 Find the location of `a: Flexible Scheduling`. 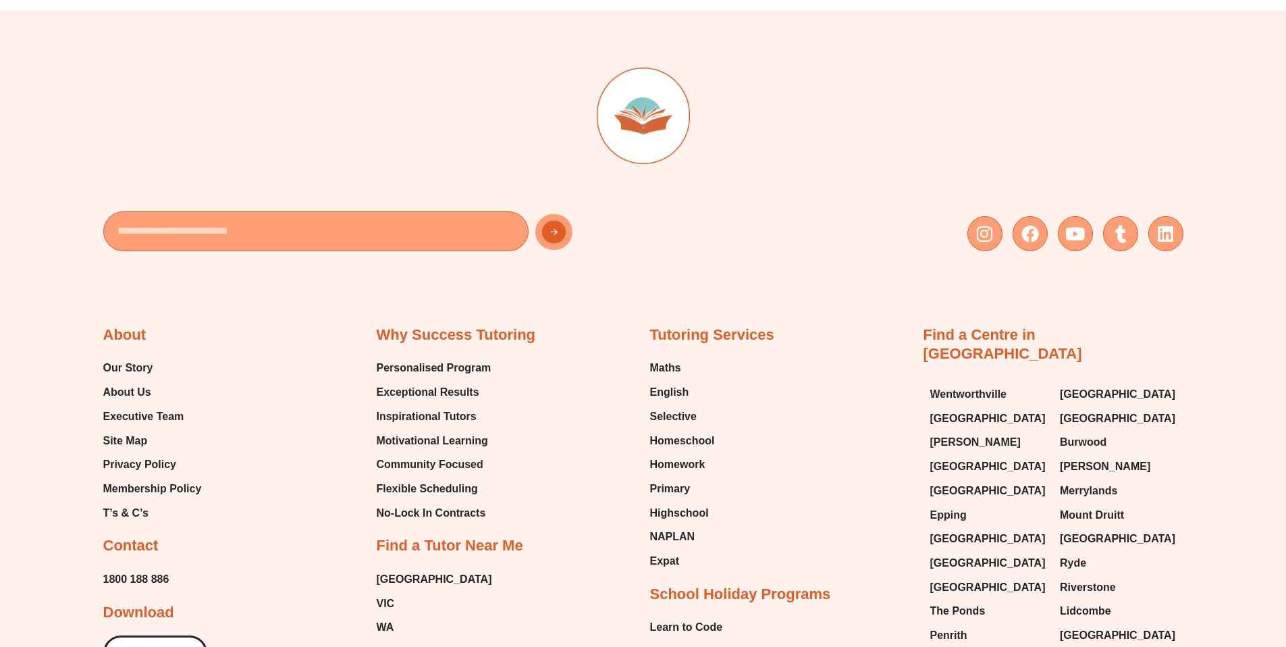

a: Flexible Scheduling is located at coordinates (434, 489).